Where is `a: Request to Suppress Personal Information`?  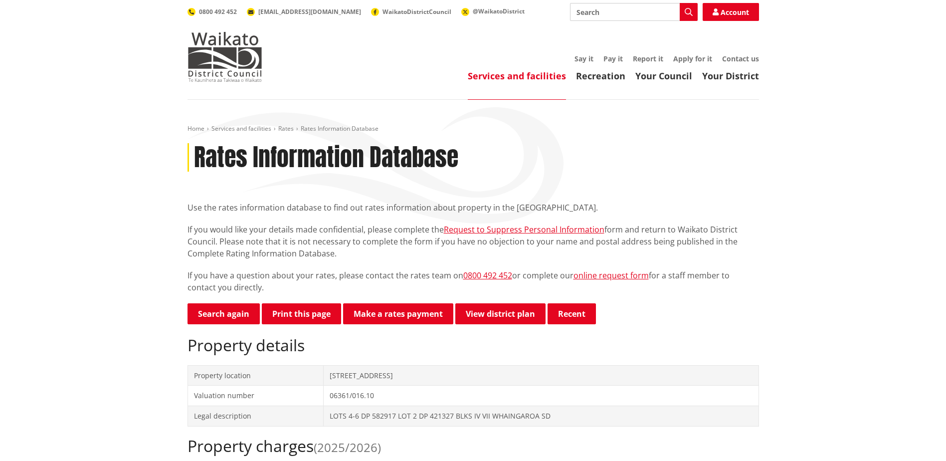 a: Request to Suppress Personal Information is located at coordinates (524, 229).